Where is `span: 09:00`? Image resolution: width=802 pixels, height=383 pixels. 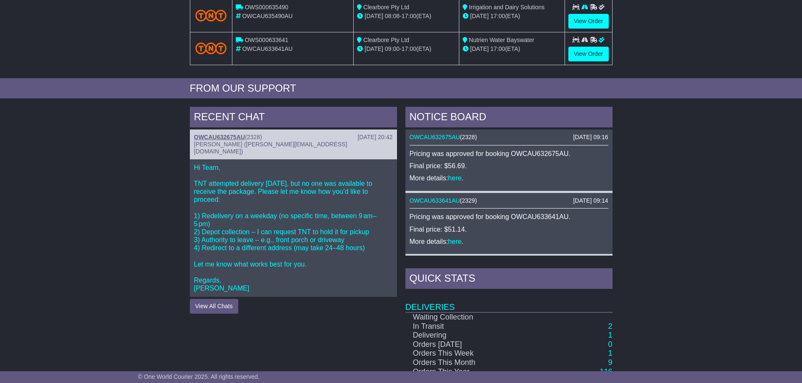
span: 09:00 is located at coordinates (392, 49).